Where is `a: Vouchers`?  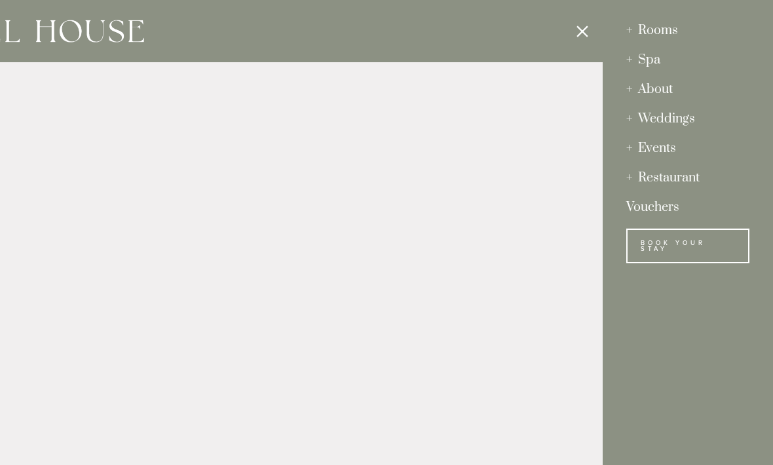 a: Vouchers is located at coordinates (688, 207).